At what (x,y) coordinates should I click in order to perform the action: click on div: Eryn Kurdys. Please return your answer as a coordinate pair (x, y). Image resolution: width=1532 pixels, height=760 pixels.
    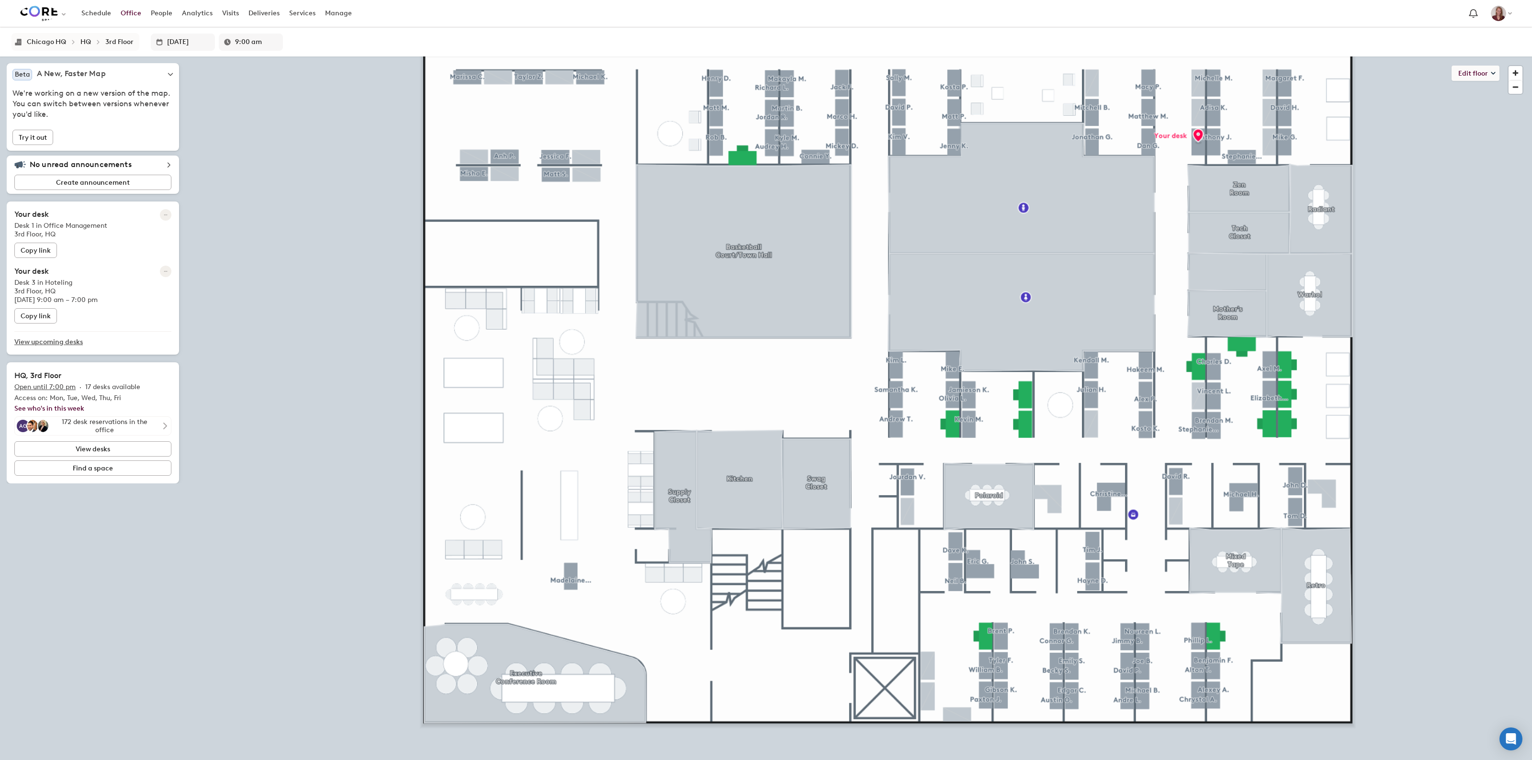
    Looking at the image, I should click on (1498, 13).